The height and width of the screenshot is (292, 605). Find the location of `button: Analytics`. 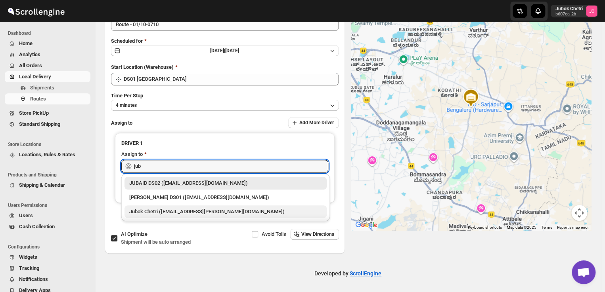

button: Analytics is located at coordinates (48, 55).